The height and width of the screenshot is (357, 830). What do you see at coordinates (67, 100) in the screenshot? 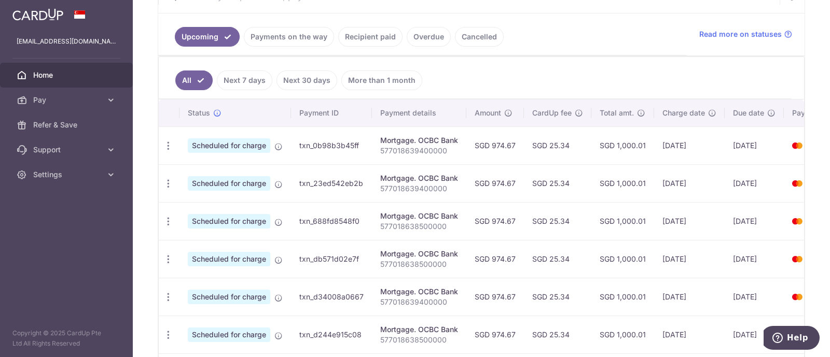
I see `span: Pay` at bounding box center [67, 100].